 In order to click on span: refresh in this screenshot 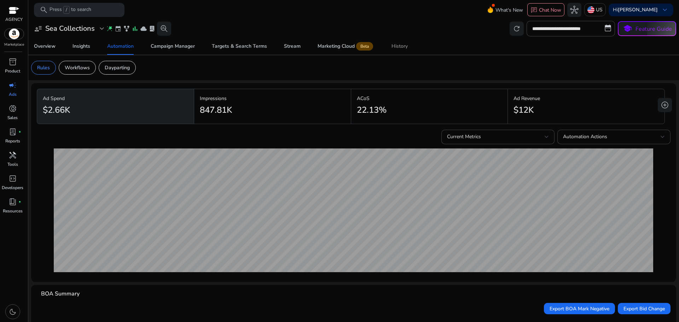, I will do `click(517, 29)`.